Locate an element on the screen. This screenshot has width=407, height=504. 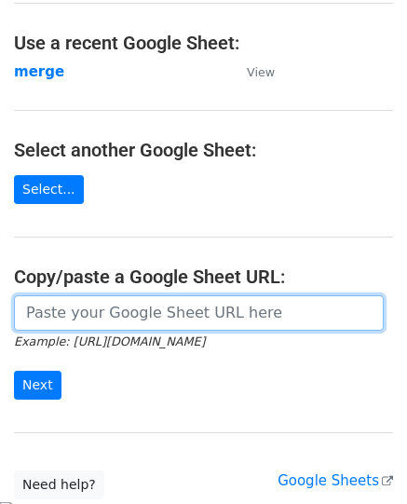
small: View is located at coordinates (261, 72).